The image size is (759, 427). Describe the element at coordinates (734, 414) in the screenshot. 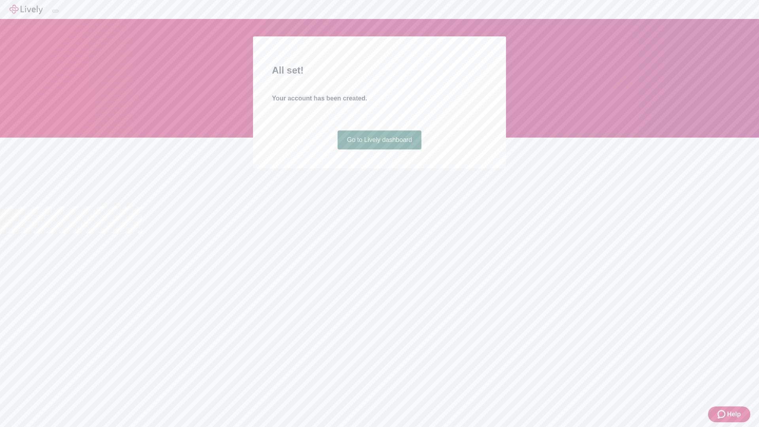

I see `span: Help` at that location.